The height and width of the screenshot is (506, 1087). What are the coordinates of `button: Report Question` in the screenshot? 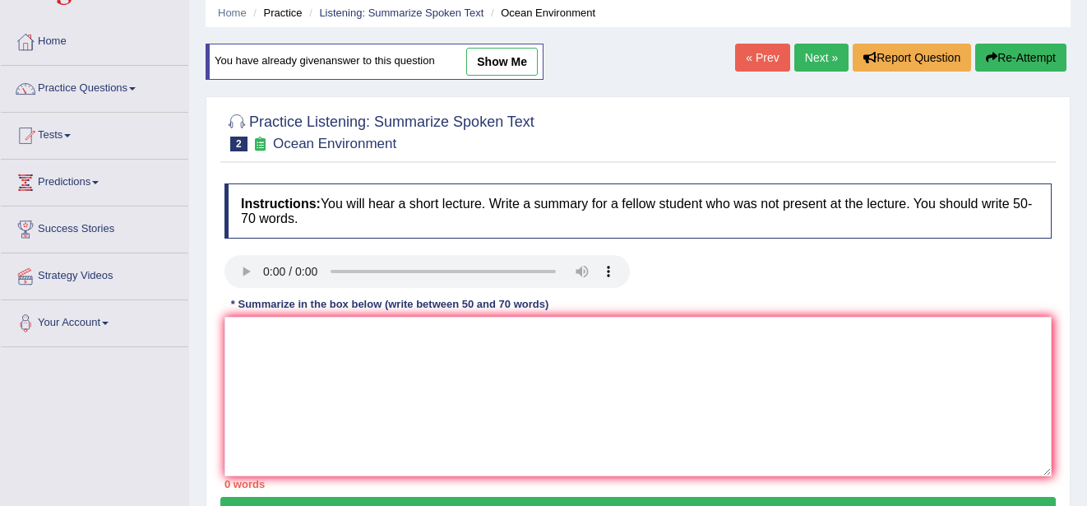 It's located at (912, 58).